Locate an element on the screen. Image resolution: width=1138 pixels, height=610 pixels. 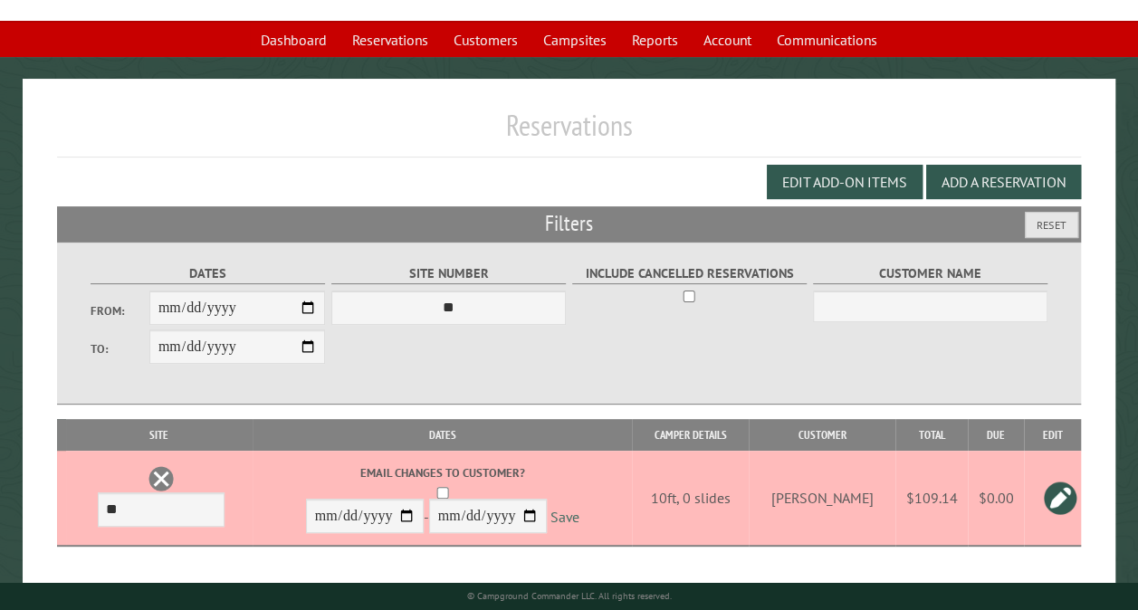
label: Dates is located at coordinates (207, 273).